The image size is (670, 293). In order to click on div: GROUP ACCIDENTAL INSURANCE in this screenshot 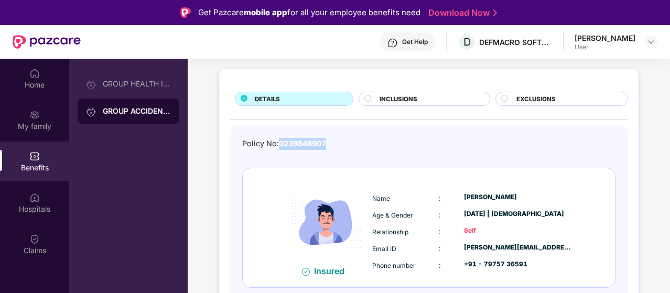, I will do `click(137, 111)`.